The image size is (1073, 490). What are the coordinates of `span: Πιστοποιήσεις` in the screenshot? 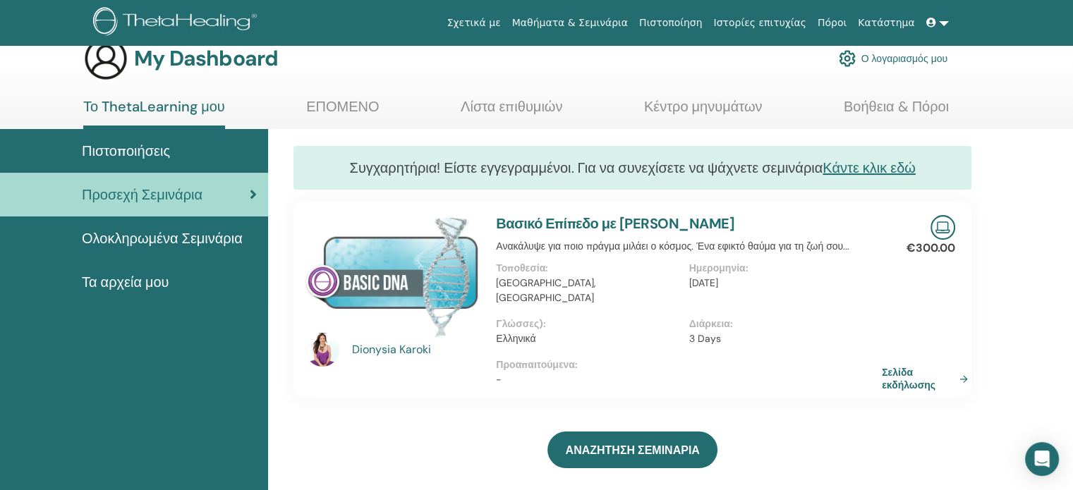 It's located at (126, 151).